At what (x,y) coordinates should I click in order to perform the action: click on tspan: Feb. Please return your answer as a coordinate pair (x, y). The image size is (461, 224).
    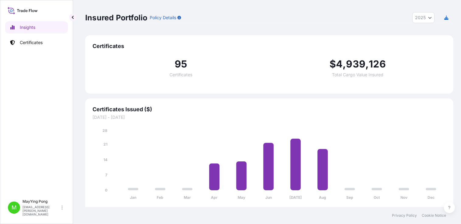
    Looking at the image, I should click on (160, 198).